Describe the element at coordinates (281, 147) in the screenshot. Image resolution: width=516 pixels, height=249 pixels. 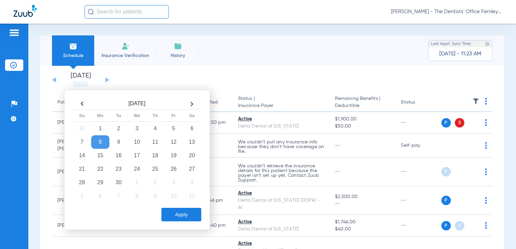
I see `p: We couldn’t pull any insurance info because they don’t have coverage on file.` at that location.